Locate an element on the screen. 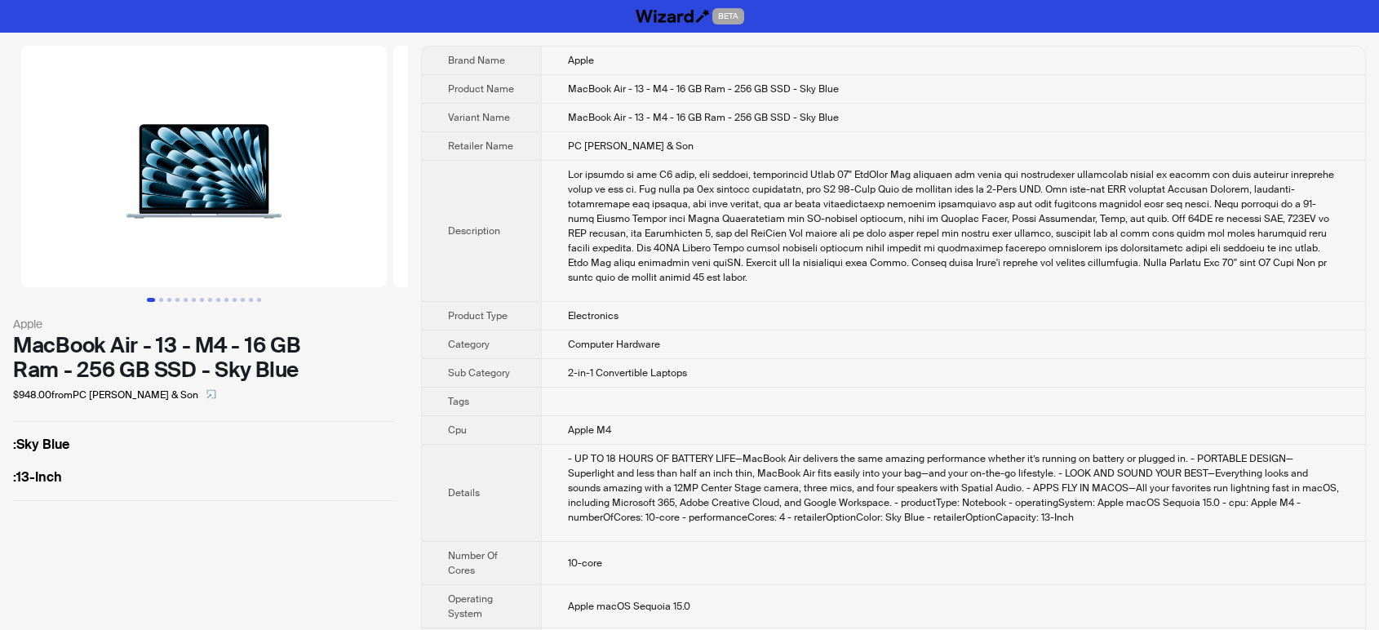 This screenshot has height=630, width=1379. button: Go to slide 14 is located at coordinates (259, 300).